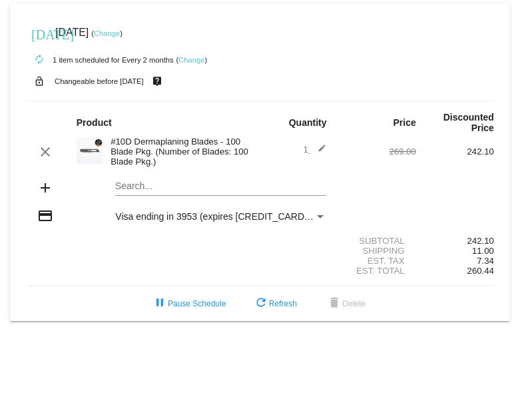 Image resolution: width=520 pixels, height=399 pixels. What do you see at coordinates (188, 304) in the screenshot?
I see `span: Pause Schedule` at bounding box center [188, 304].